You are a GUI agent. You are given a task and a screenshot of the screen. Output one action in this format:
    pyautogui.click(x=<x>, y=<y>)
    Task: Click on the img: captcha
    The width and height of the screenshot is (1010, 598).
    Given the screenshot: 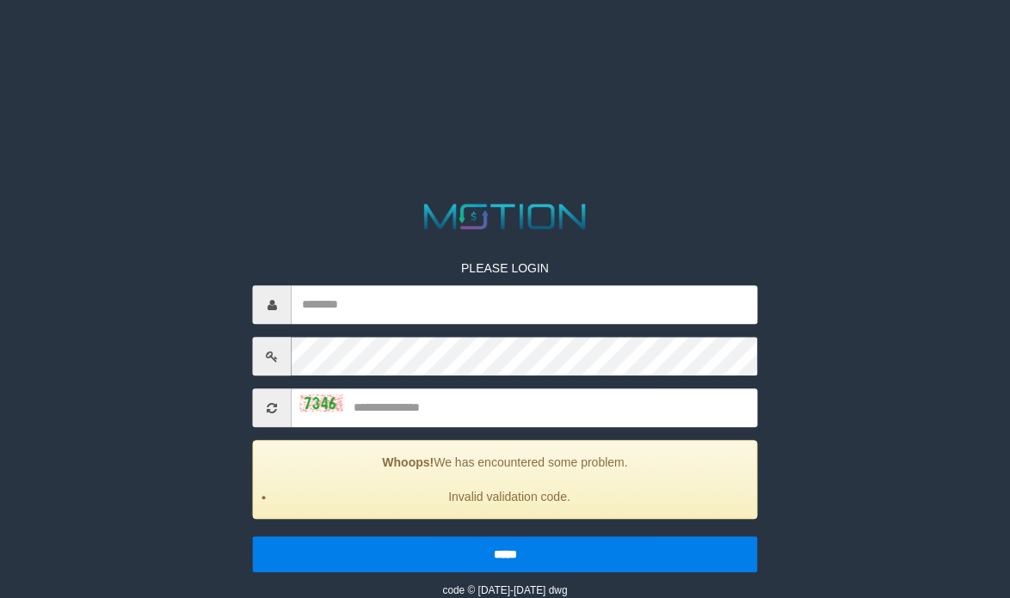 What is the action you would take?
    pyautogui.click(x=322, y=403)
    